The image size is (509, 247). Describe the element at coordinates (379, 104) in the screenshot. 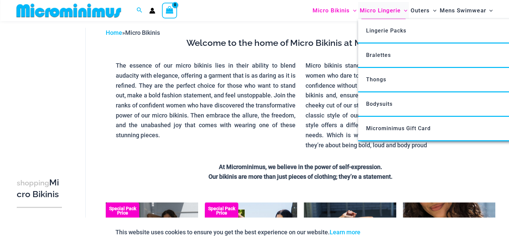

I see `span: Bodysuits` at that location.